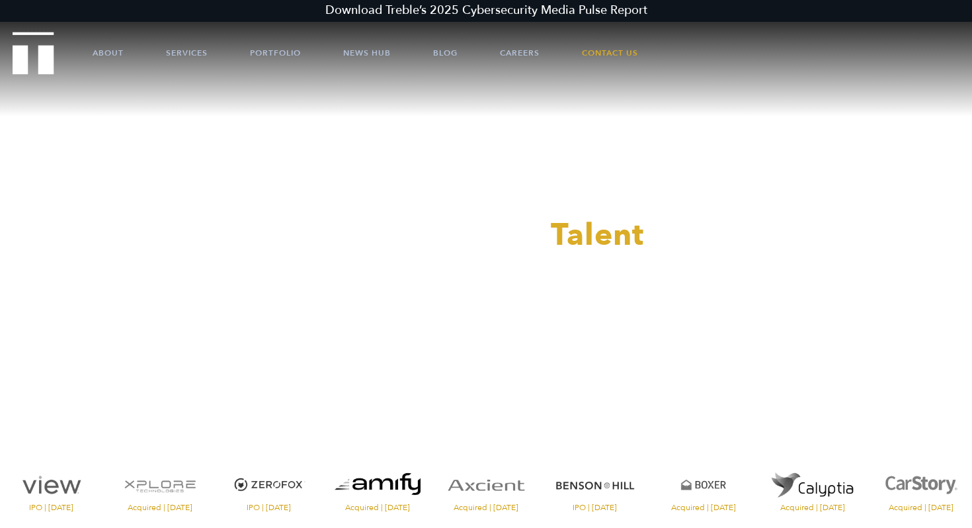 Image resolution: width=972 pixels, height=528 pixels. What do you see at coordinates (704, 485) in the screenshot?
I see `img: Boxer logo` at bounding box center [704, 485].